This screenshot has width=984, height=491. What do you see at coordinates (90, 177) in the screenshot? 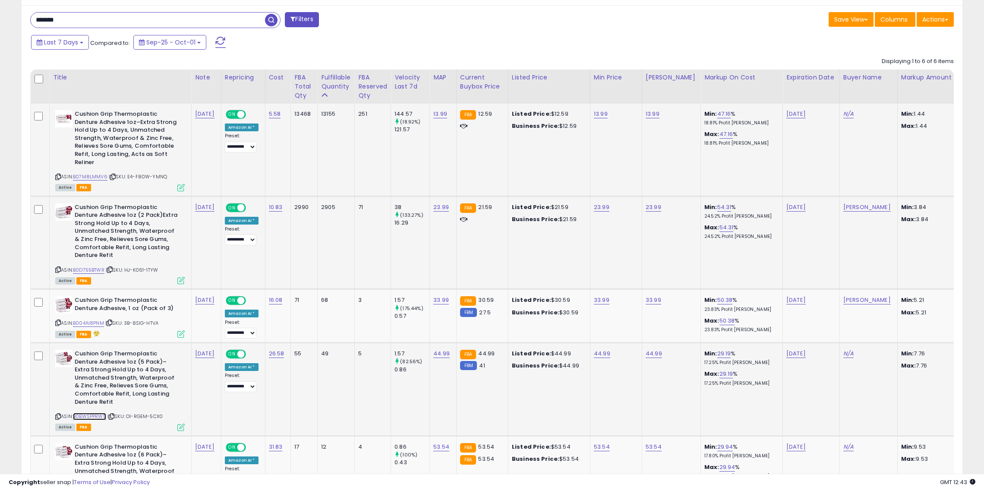
I see `a: B07M8LMMV6` at bounding box center [90, 177].